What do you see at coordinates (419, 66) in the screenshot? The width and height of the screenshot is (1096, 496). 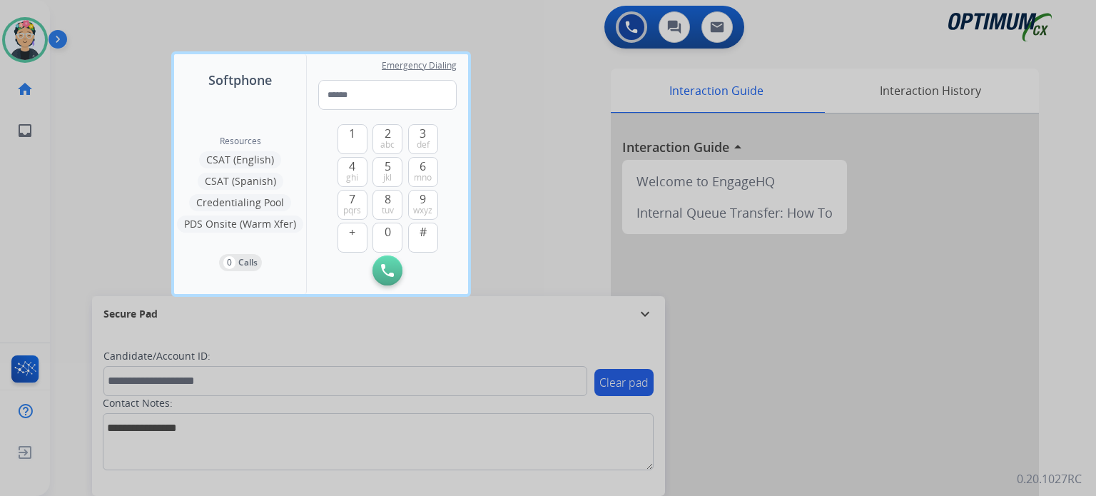 I see `span: Emergency Dialing` at bounding box center [419, 66].